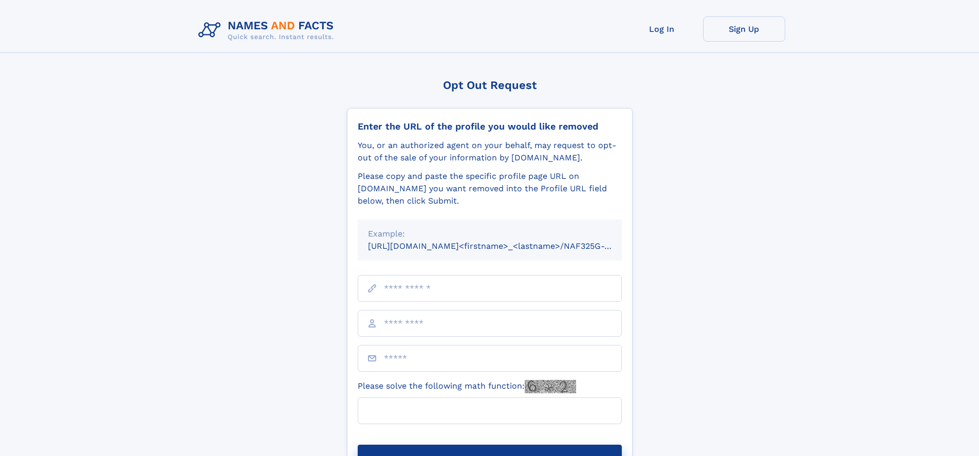 The image size is (979, 456). Describe the element at coordinates (490, 152) in the screenshot. I see `div: You, or an authorized agent on your behalf, may request to opt-out of the sale of your informatio...` at that location.